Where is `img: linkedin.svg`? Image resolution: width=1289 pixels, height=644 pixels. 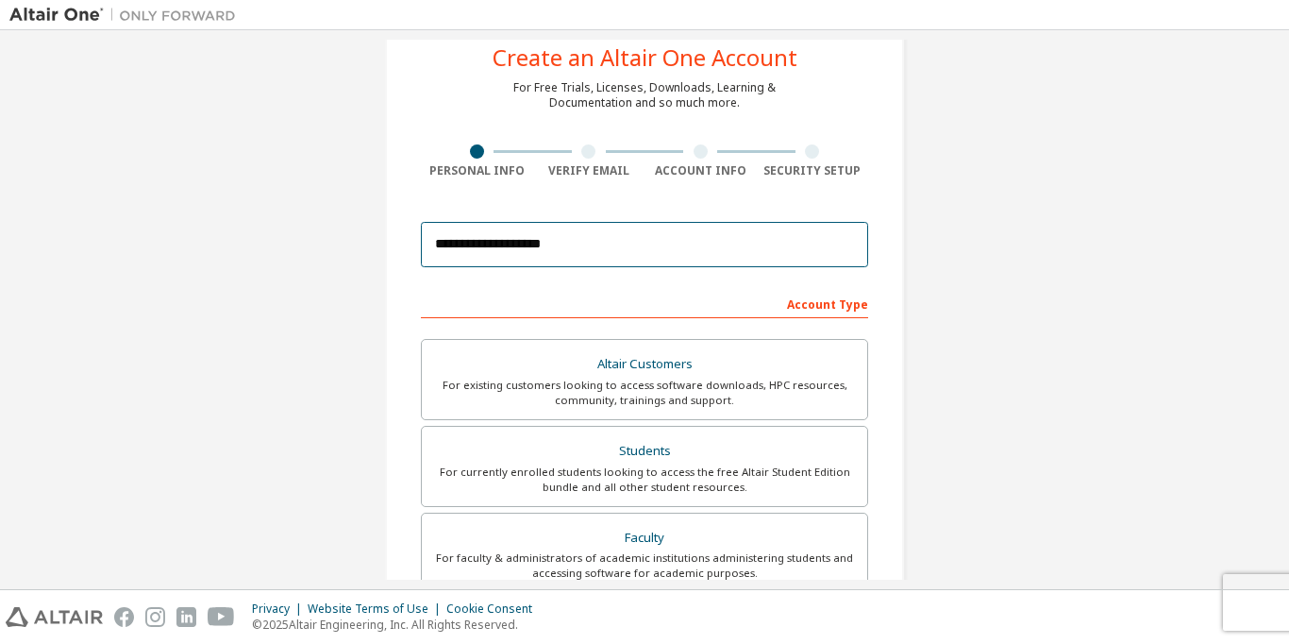
img: linkedin.svg is located at coordinates (186, 616).